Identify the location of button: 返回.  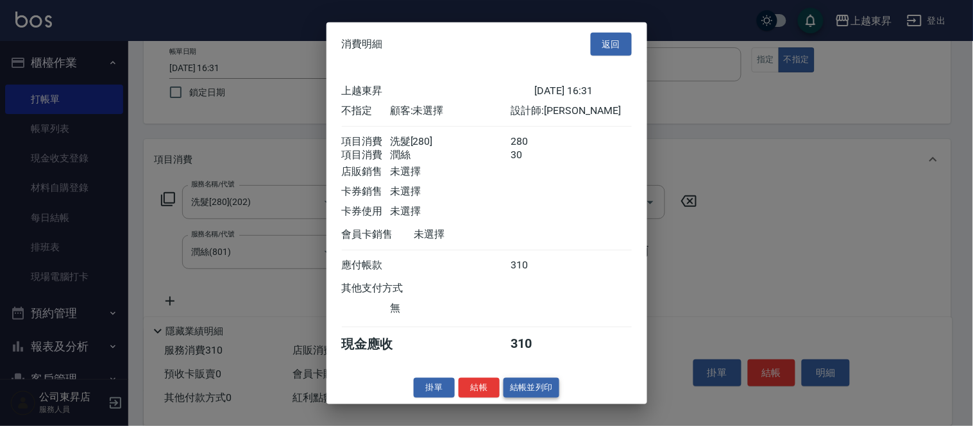
(611, 44).